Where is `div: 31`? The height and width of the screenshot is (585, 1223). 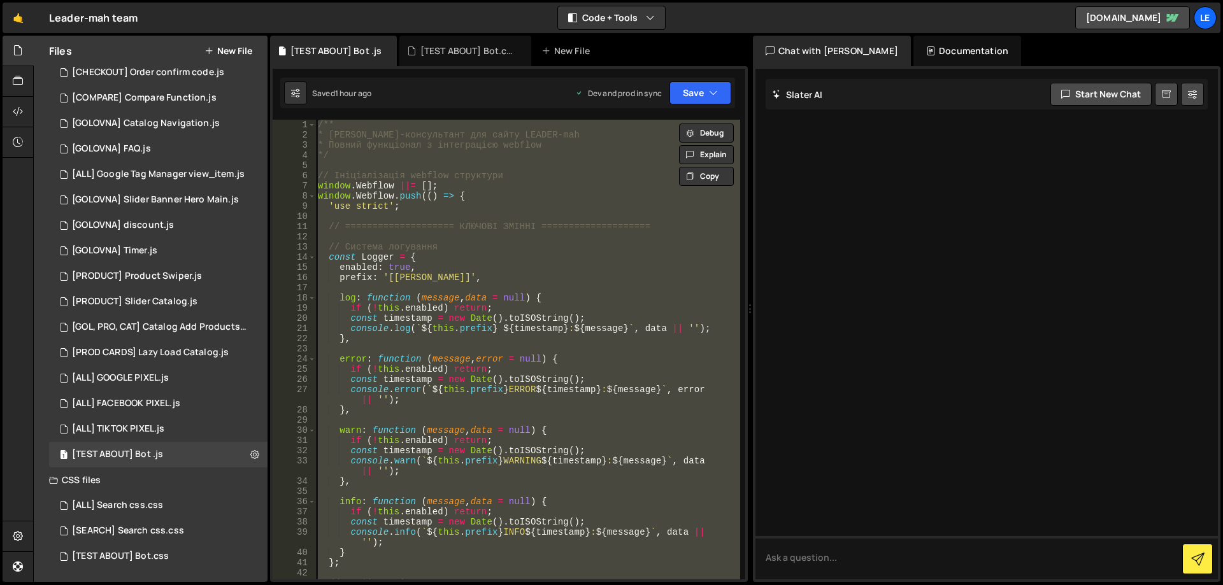
div: 31 is located at coordinates (294, 441).